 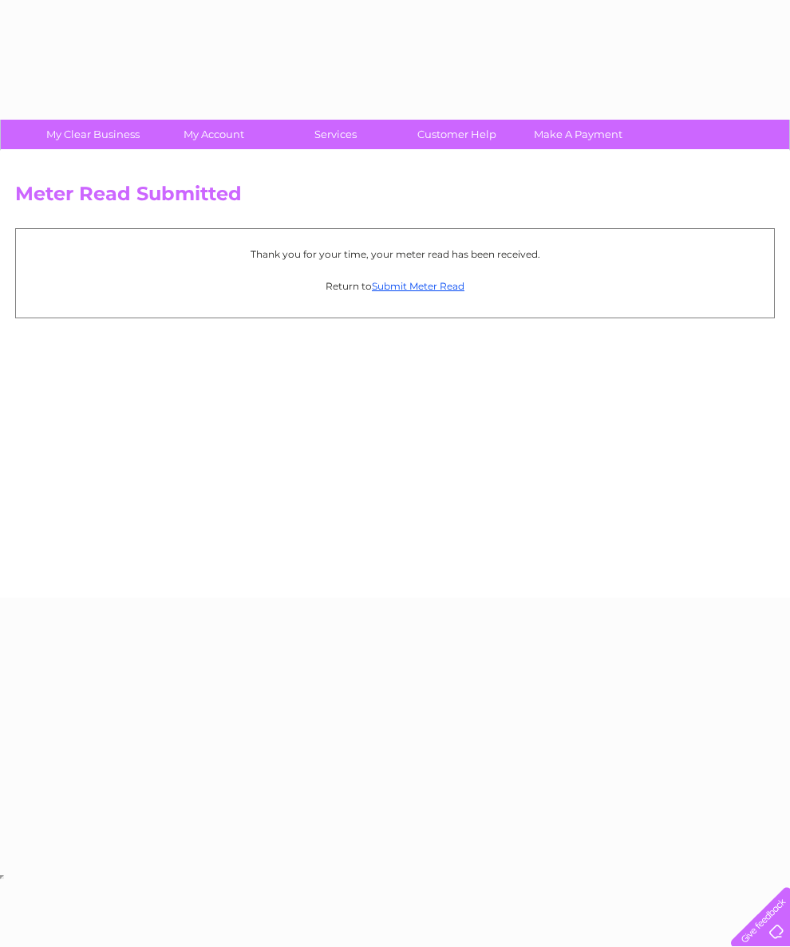 I want to click on h2: Meter Read Submitted, so click(x=395, y=198).